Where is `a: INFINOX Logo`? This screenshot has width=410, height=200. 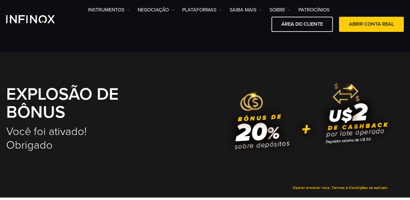
a: INFINOX Logo is located at coordinates (38, 19).